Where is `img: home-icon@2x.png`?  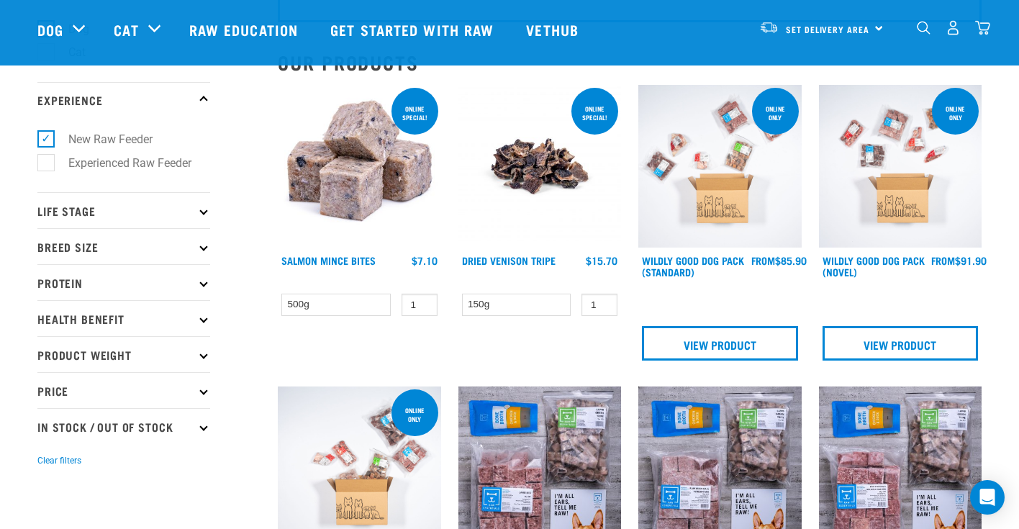
img: home-icon@2x.png is located at coordinates (983, 27).